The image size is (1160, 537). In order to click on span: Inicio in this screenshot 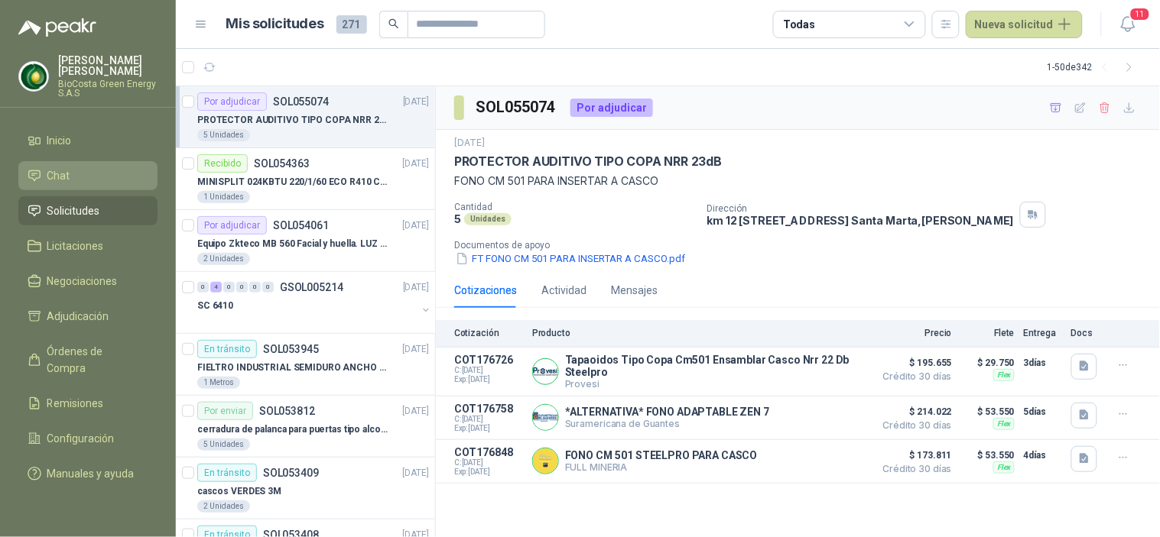, I will do `click(60, 141)`.